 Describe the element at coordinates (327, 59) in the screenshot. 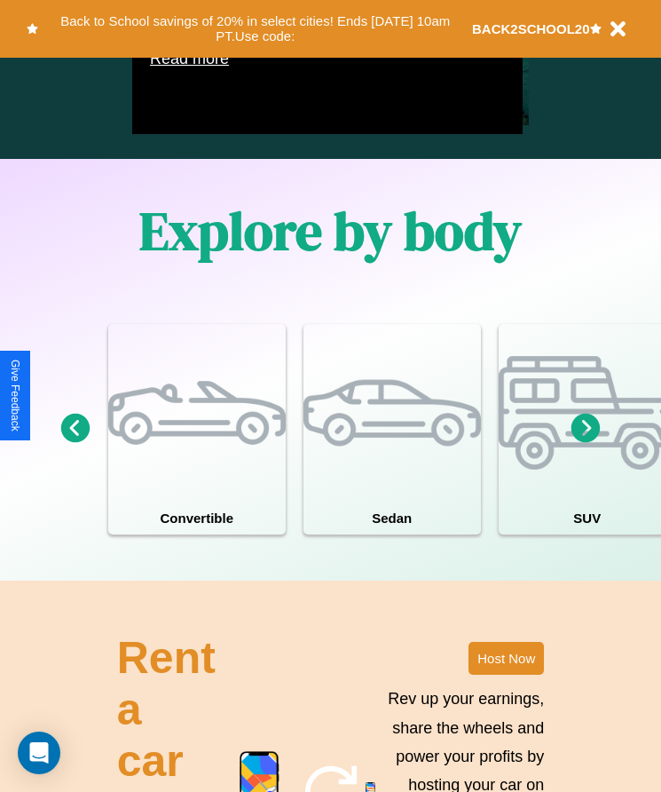

I see `p: Read more` at that location.